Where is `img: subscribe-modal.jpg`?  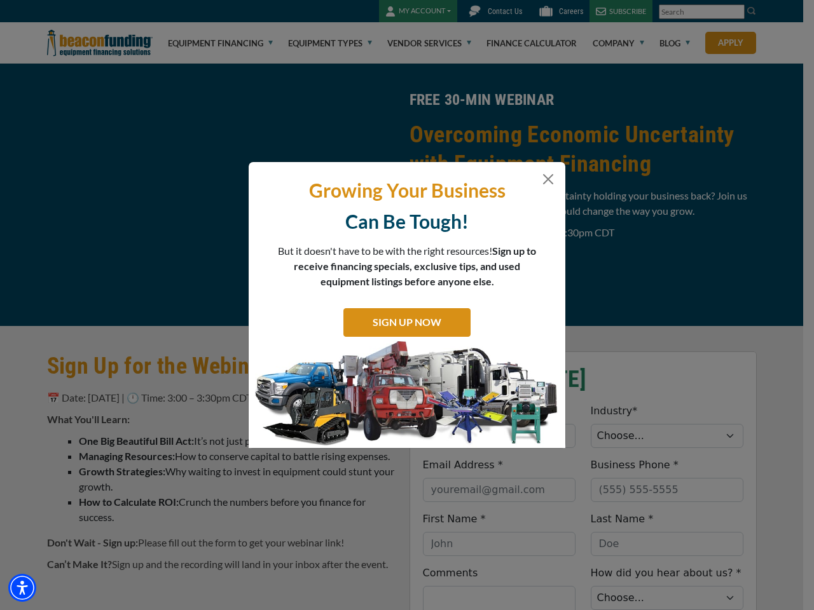
img: subscribe-modal.jpg is located at coordinates (407, 394).